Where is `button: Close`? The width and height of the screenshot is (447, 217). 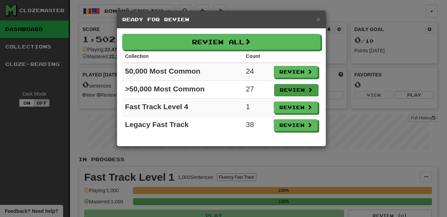
button: Close is located at coordinates (318, 19).